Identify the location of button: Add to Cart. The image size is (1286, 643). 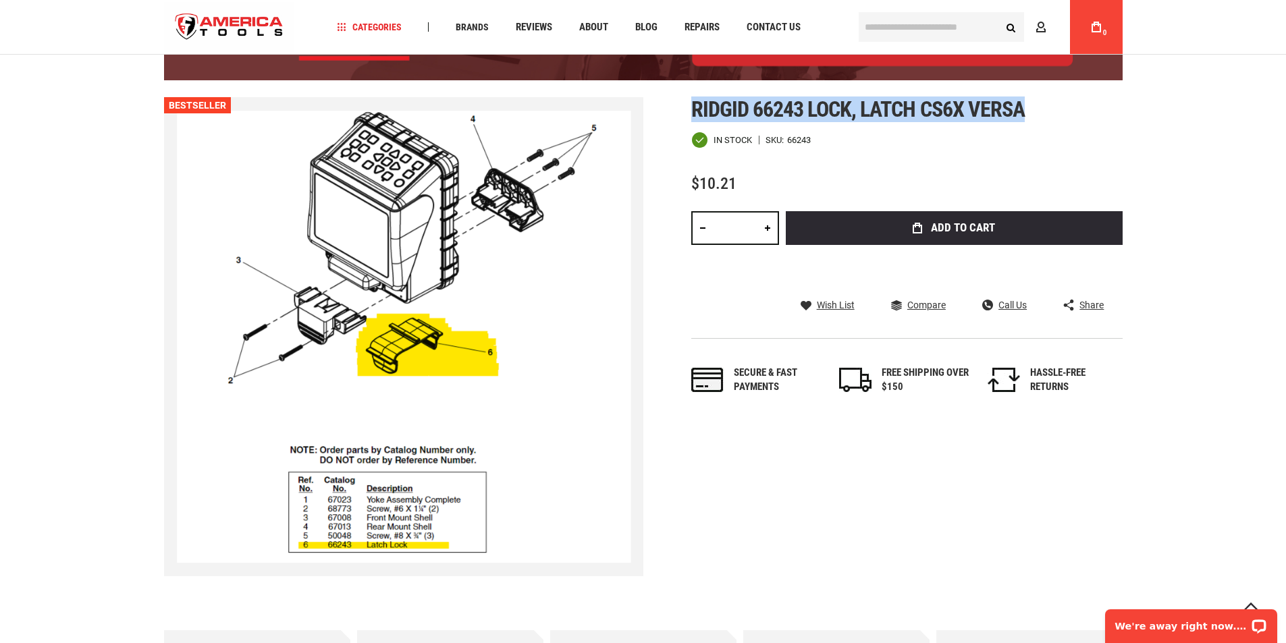
(954, 228).